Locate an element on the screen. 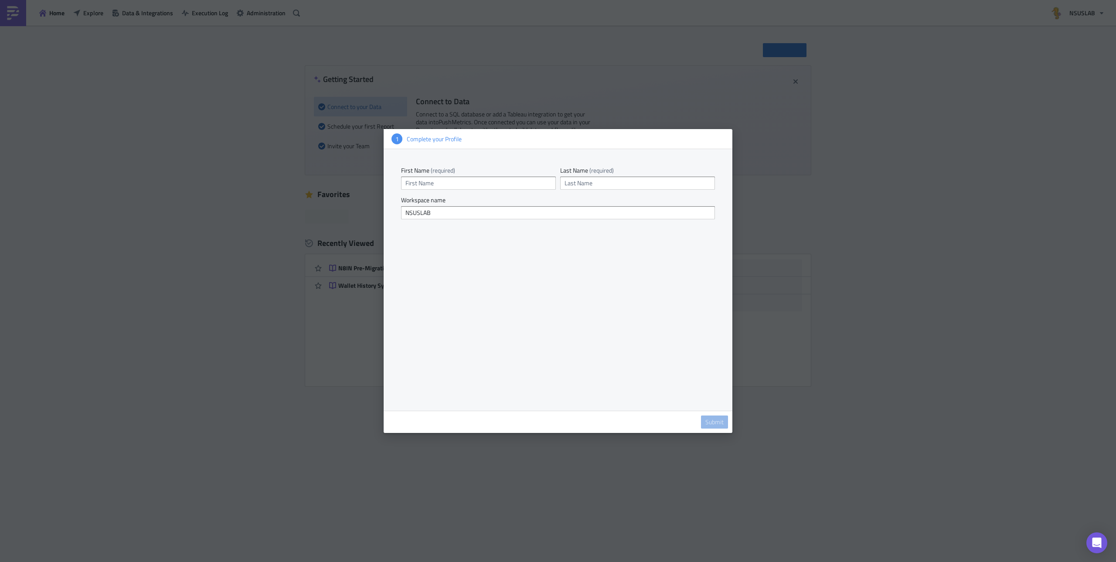 This screenshot has width=1116, height=562. label: Last Name is located at coordinates (637, 170).